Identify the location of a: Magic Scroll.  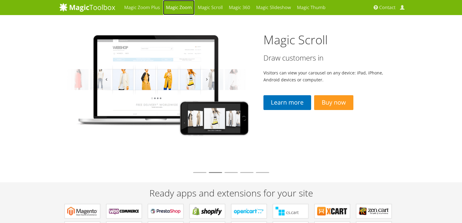
(295, 39).